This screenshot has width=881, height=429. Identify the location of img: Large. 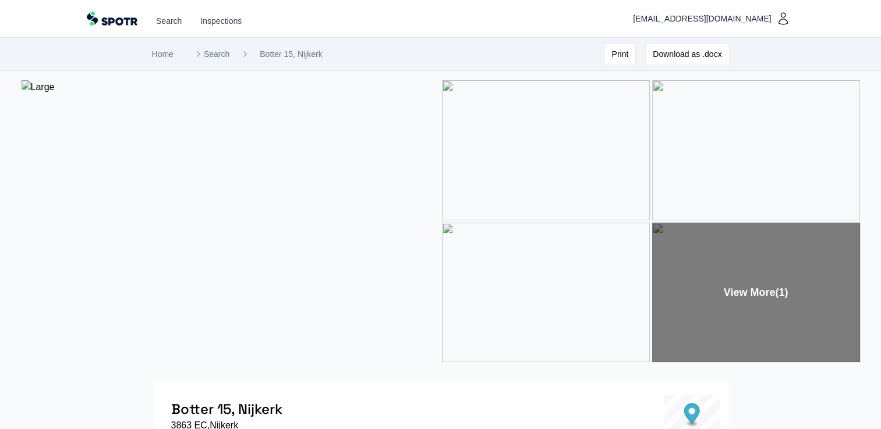
(230, 221).